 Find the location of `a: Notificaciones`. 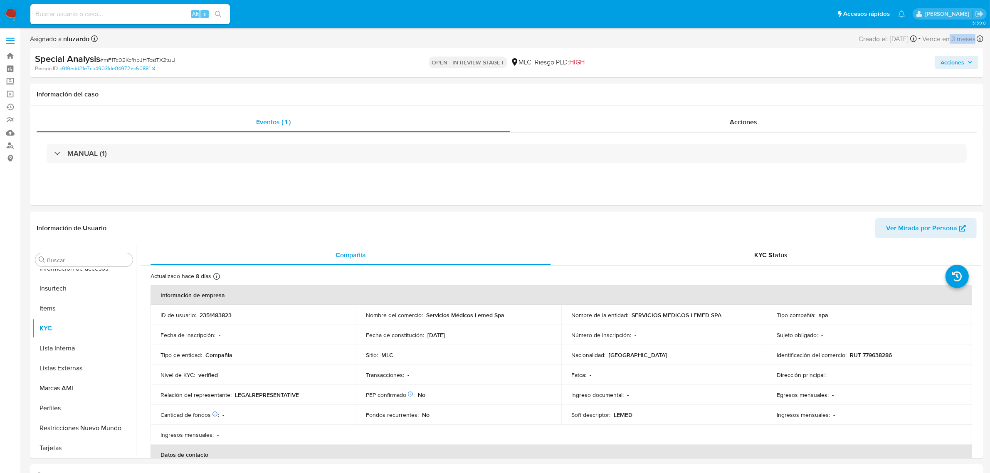

a: Notificaciones is located at coordinates (902, 14).